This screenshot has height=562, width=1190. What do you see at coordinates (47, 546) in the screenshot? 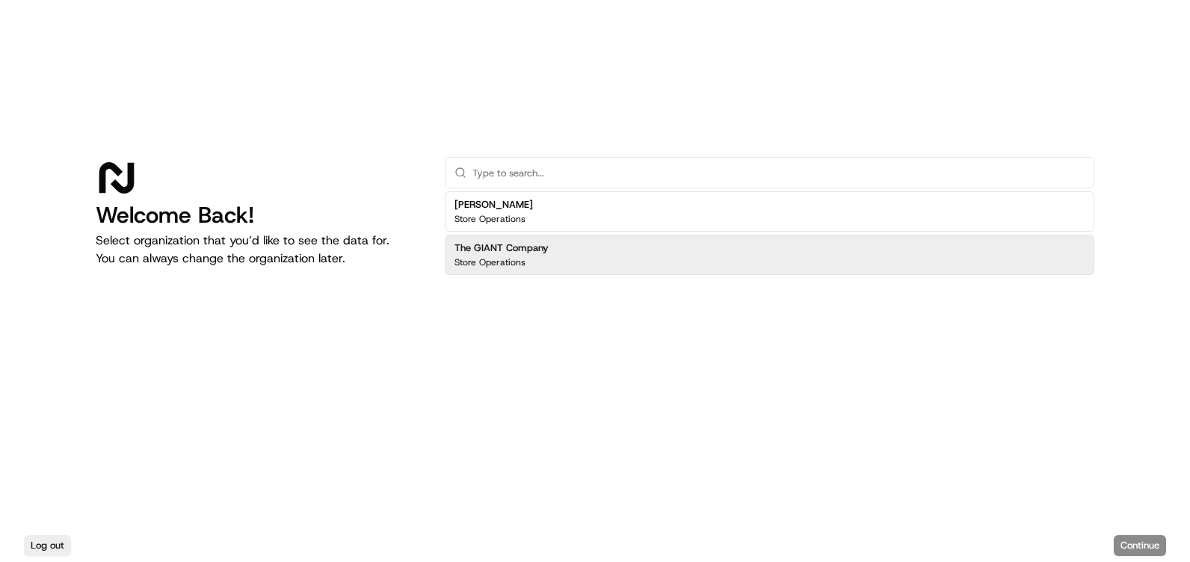
I see `button: Log out` at bounding box center [47, 546].